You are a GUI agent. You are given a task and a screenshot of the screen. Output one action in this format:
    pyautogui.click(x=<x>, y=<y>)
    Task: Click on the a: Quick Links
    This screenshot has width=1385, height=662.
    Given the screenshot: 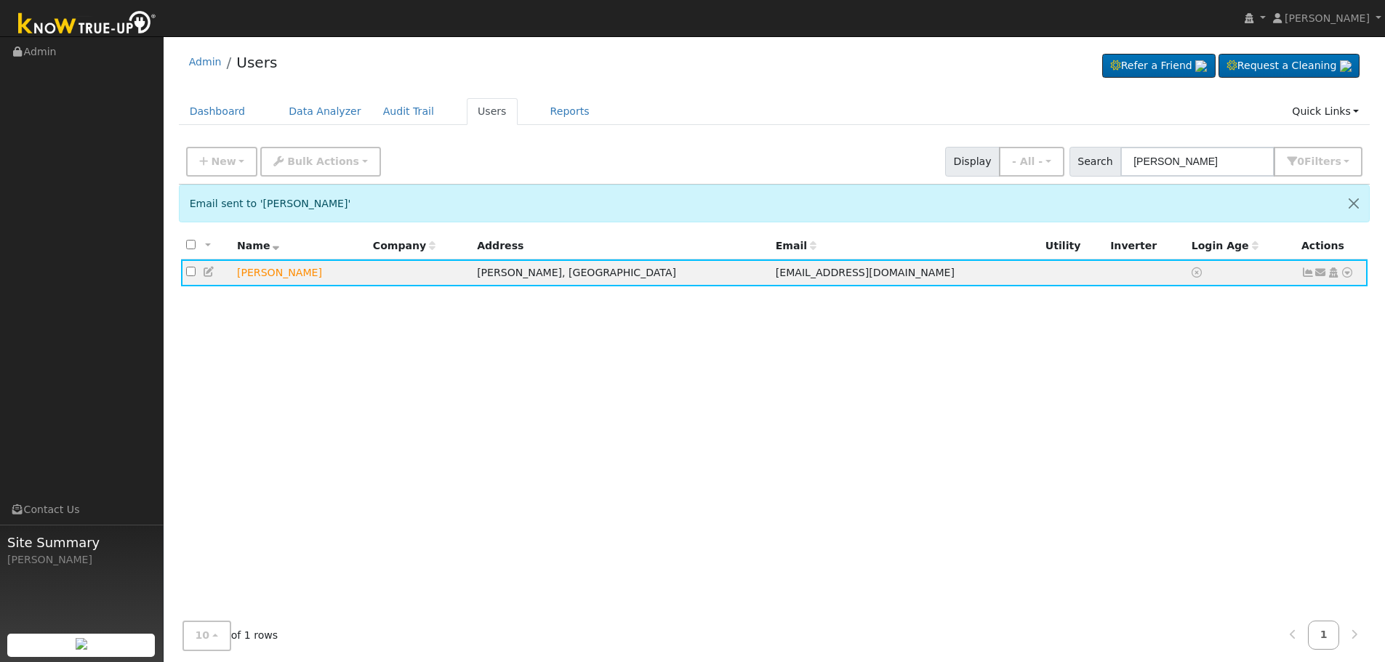 What is the action you would take?
    pyautogui.click(x=1326, y=111)
    